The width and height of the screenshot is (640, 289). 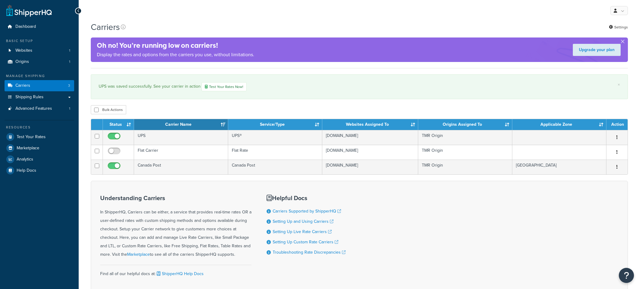 I want to click on td: Flat Rate, so click(x=275, y=152).